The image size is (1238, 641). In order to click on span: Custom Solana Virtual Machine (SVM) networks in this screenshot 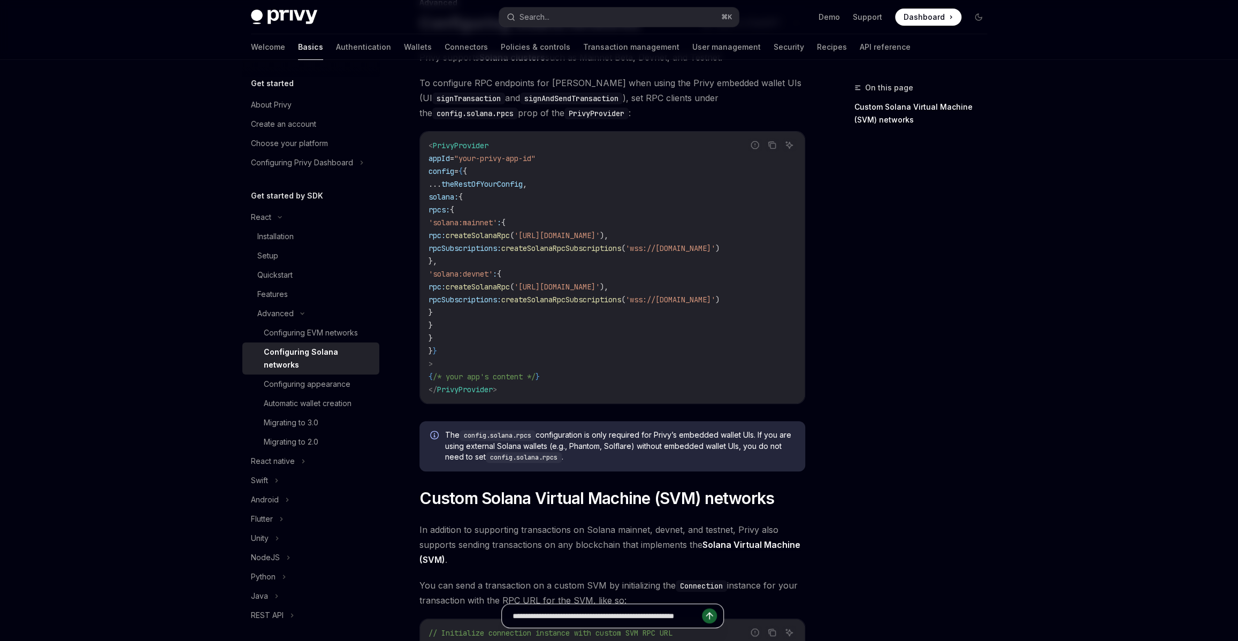, I will do `click(596, 498)`.